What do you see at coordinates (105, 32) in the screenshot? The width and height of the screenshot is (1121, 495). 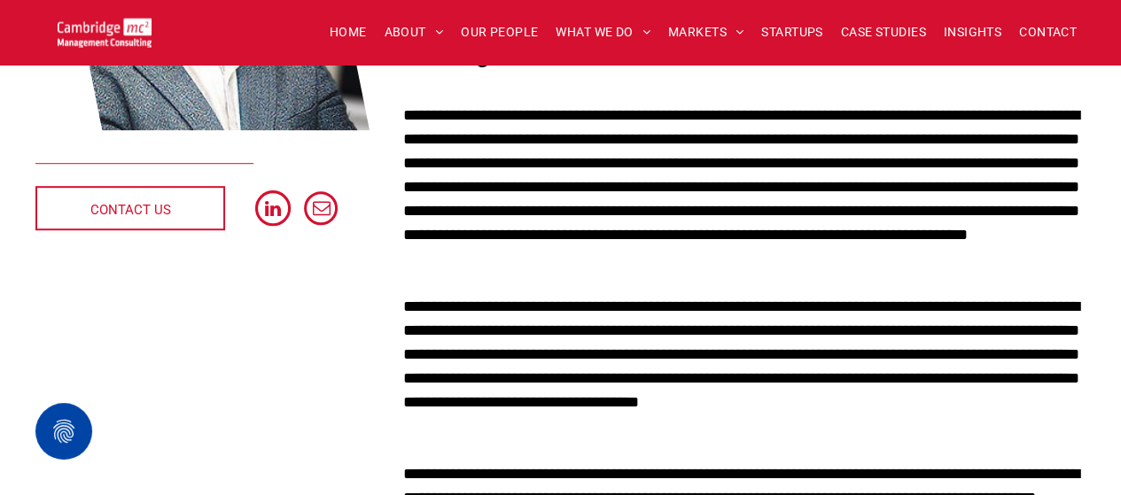 I see `img: Go to Homepage` at bounding box center [105, 32].